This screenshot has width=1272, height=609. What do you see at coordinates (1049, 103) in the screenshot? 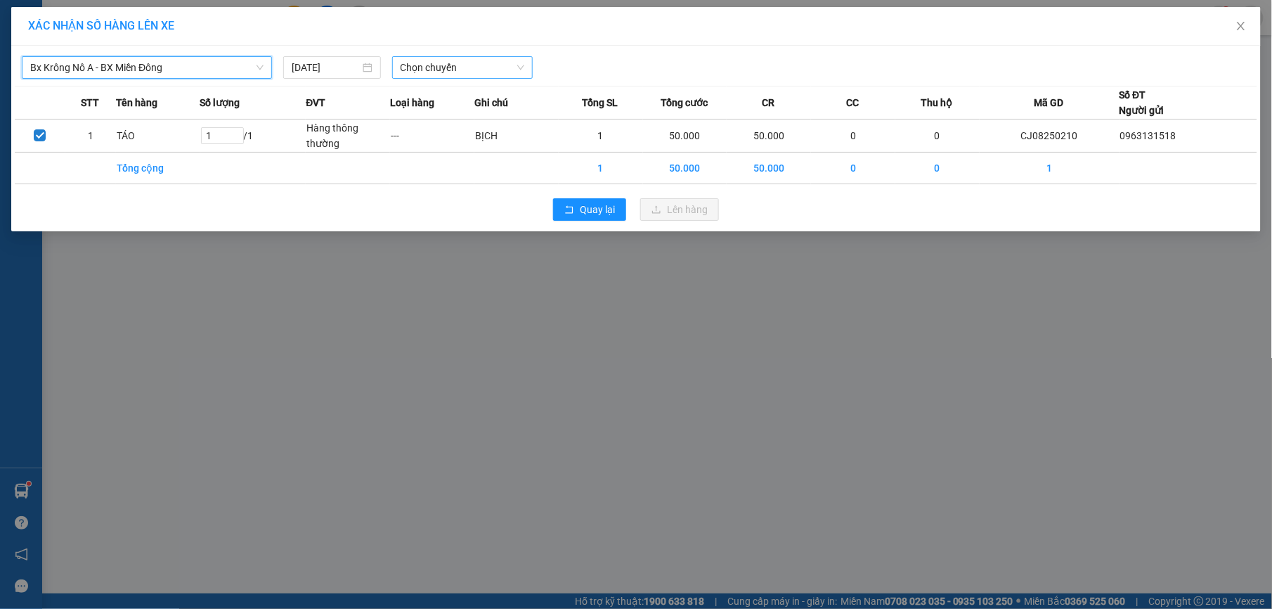
I see `span: Mã GD` at bounding box center [1049, 103].